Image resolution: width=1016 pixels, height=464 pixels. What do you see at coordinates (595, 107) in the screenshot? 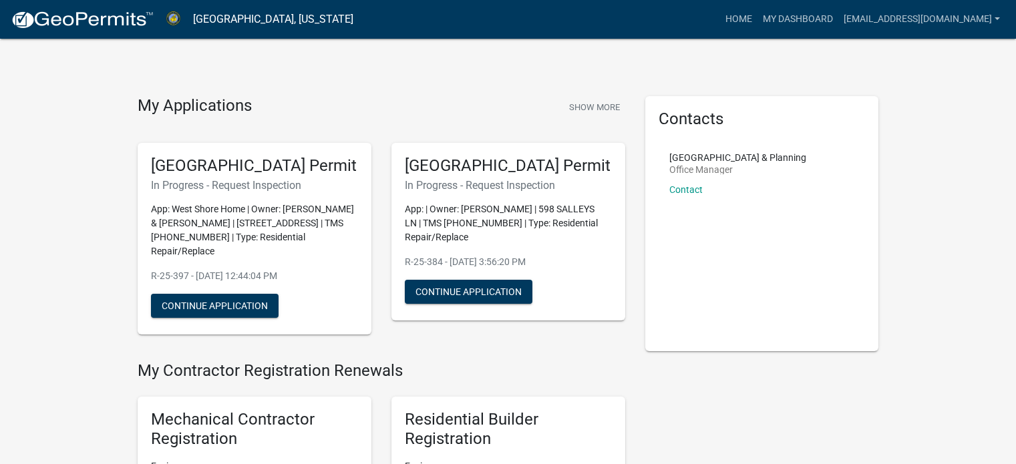
I see `button: Show More` at bounding box center [595, 107].